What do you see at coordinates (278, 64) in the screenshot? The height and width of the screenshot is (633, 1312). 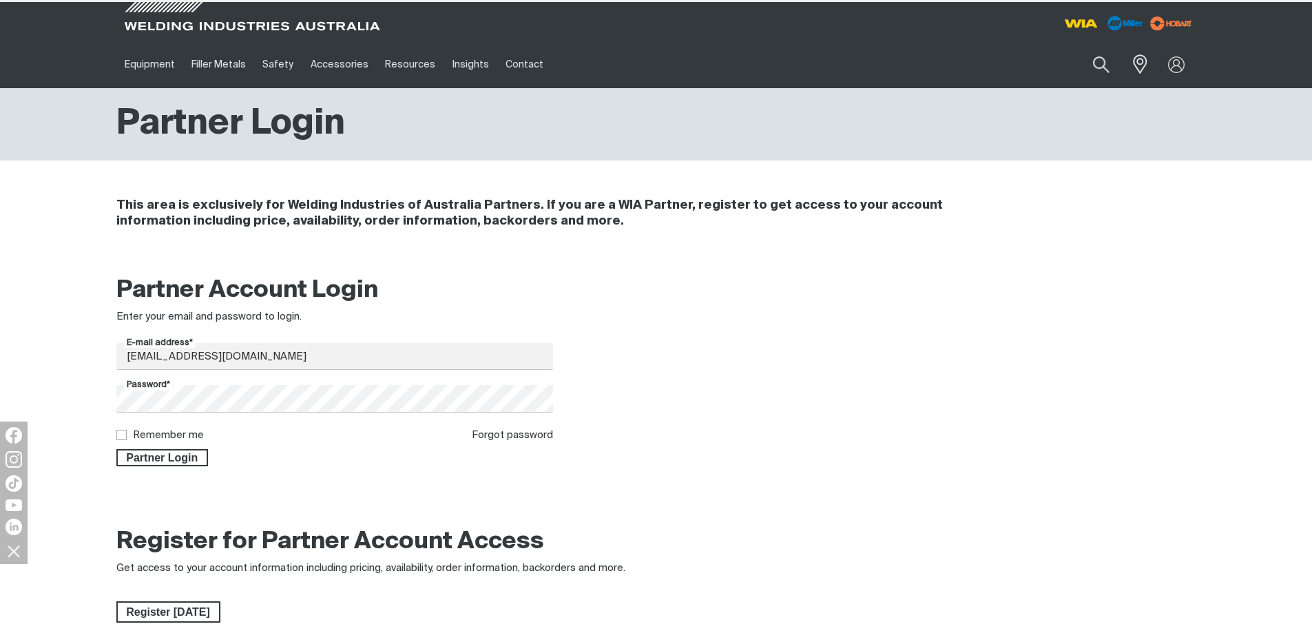 I see `a: Safety` at bounding box center [278, 64].